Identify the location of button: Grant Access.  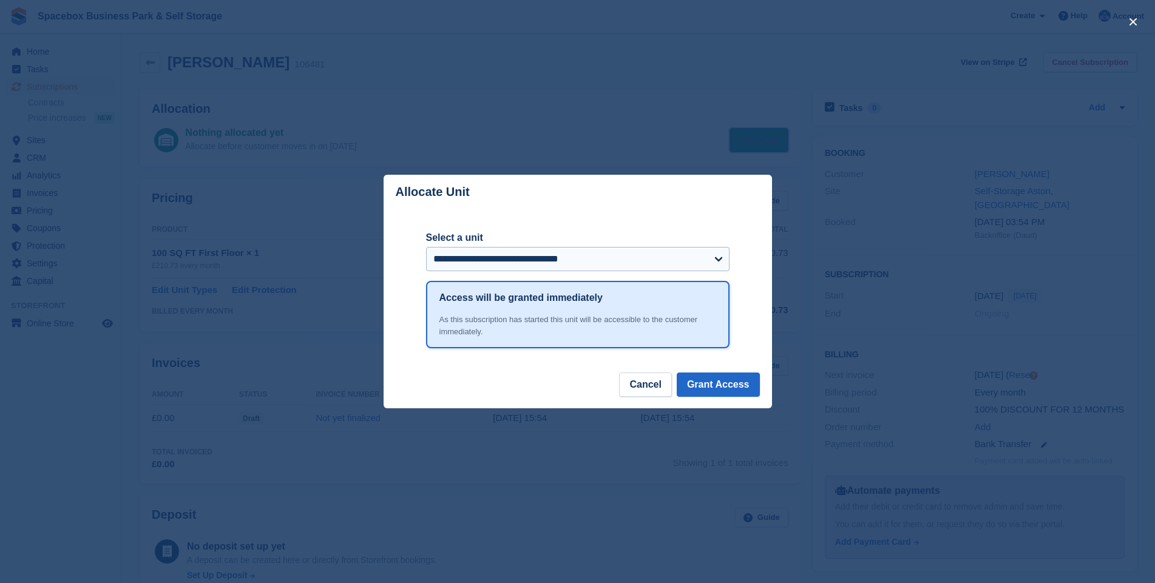
(718, 385).